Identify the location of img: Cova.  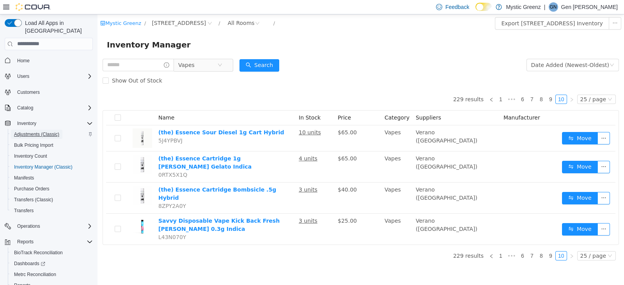
(33, 7).